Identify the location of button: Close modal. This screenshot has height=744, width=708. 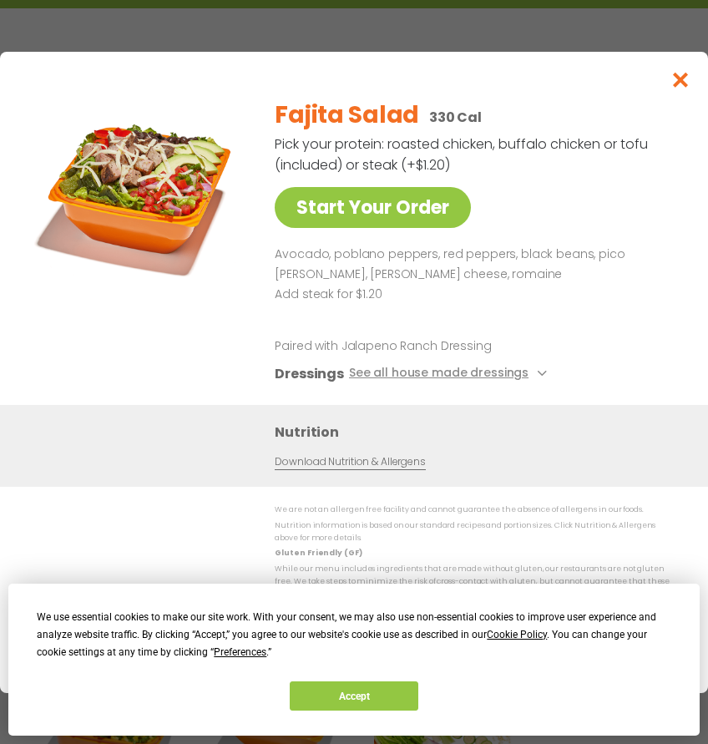
(681, 79).